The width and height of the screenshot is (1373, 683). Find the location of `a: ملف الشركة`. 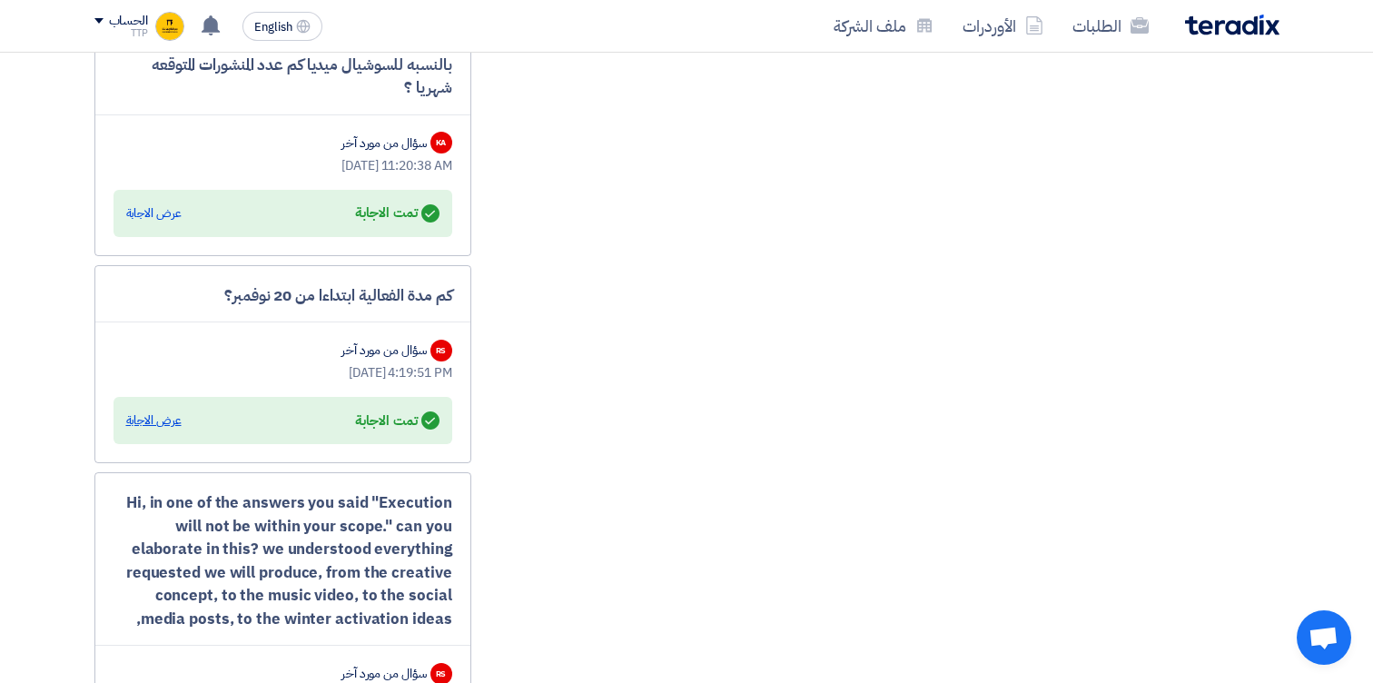

a: ملف الشركة is located at coordinates (884, 25).